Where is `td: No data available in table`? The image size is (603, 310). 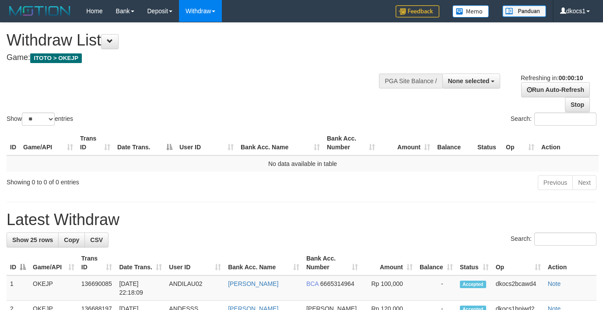
td: No data available in table is located at coordinates (303, 163).